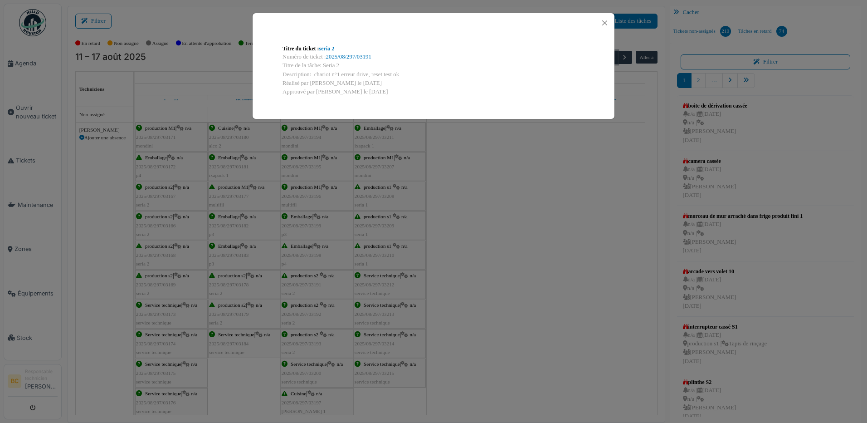 Image resolution: width=867 pixels, height=423 pixels. What do you see at coordinates (434, 57) in the screenshot?
I see `div: Numéro de ticket :` at bounding box center [434, 57].